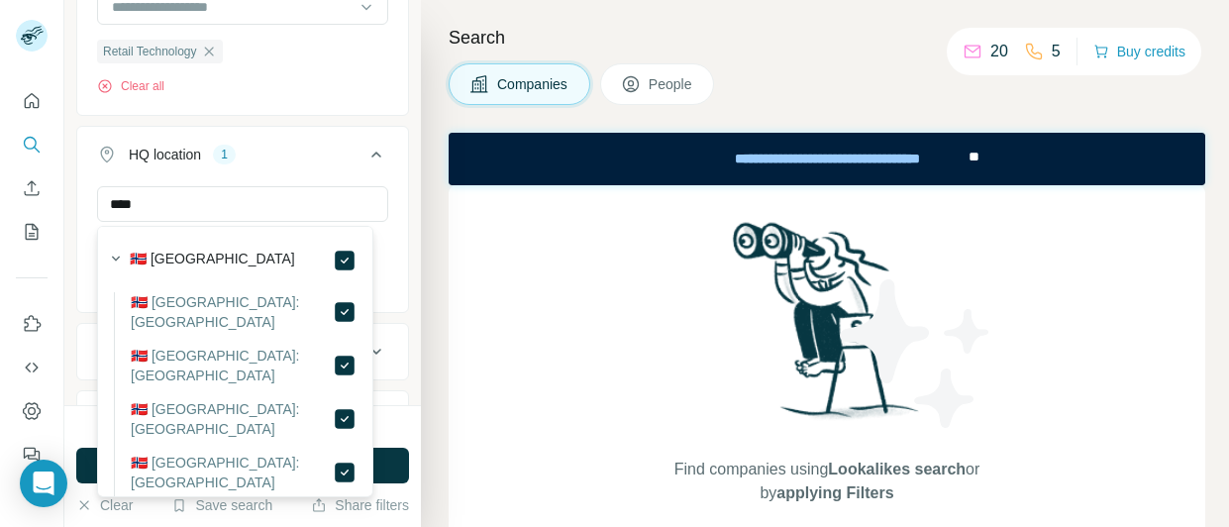 The image size is (1229, 527). I want to click on button: My lists, so click(32, 232).